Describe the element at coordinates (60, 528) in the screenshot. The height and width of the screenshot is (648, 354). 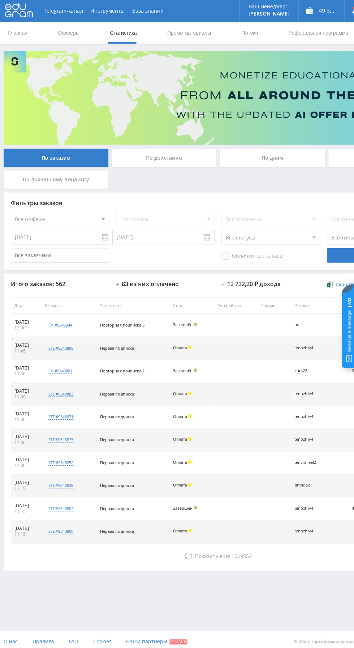
I see `div: std#9343800` at that location.